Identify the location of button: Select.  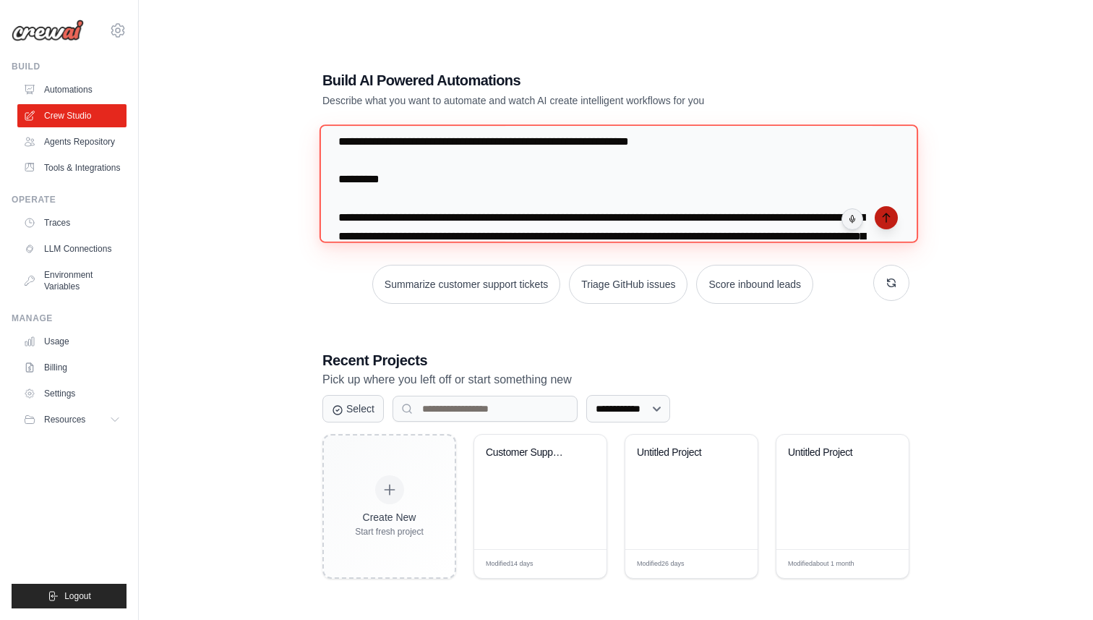
(353, 409).